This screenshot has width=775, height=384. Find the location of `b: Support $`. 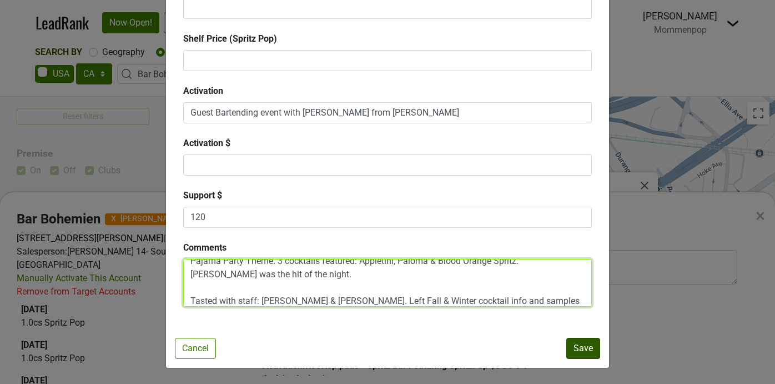

b: Support $ is located at coordinates (203, 195).